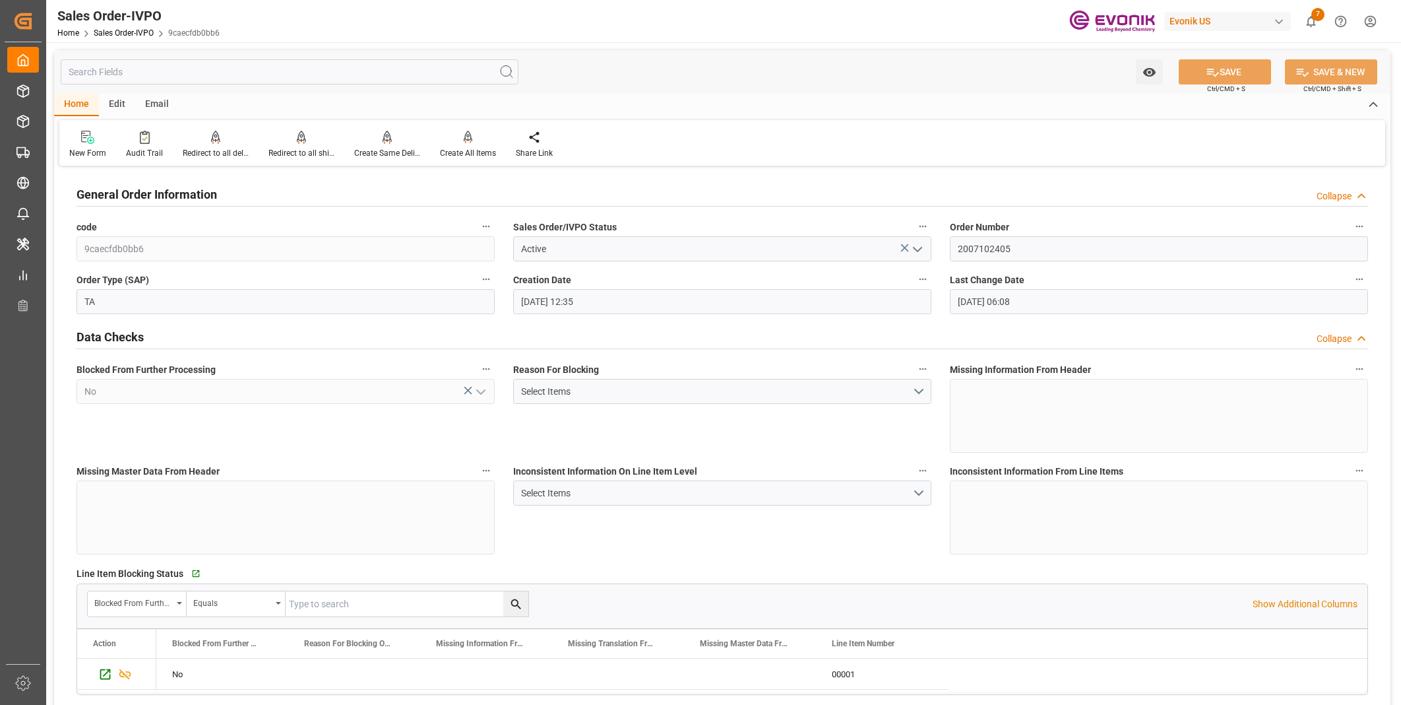  Describe the element at coordinates (68, 33) in the screenshot. I see `a: Home` at that location.